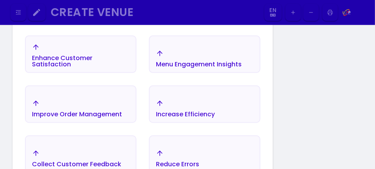  Describe the element at coordinates (155, 12) in the screenshot. I see `button: Create Venue` at that location.